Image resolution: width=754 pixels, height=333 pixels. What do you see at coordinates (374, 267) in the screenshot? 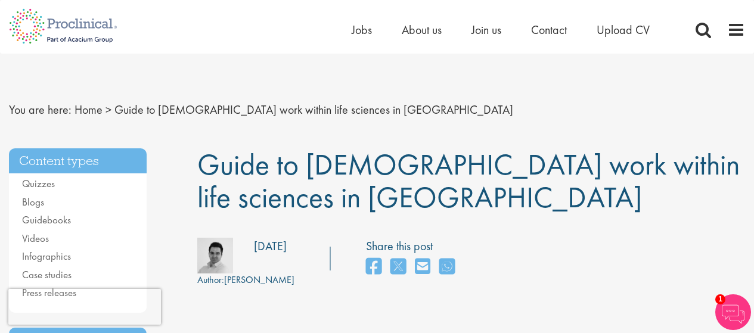
I see `a: share on facebook` at bounding box center [374, 267].